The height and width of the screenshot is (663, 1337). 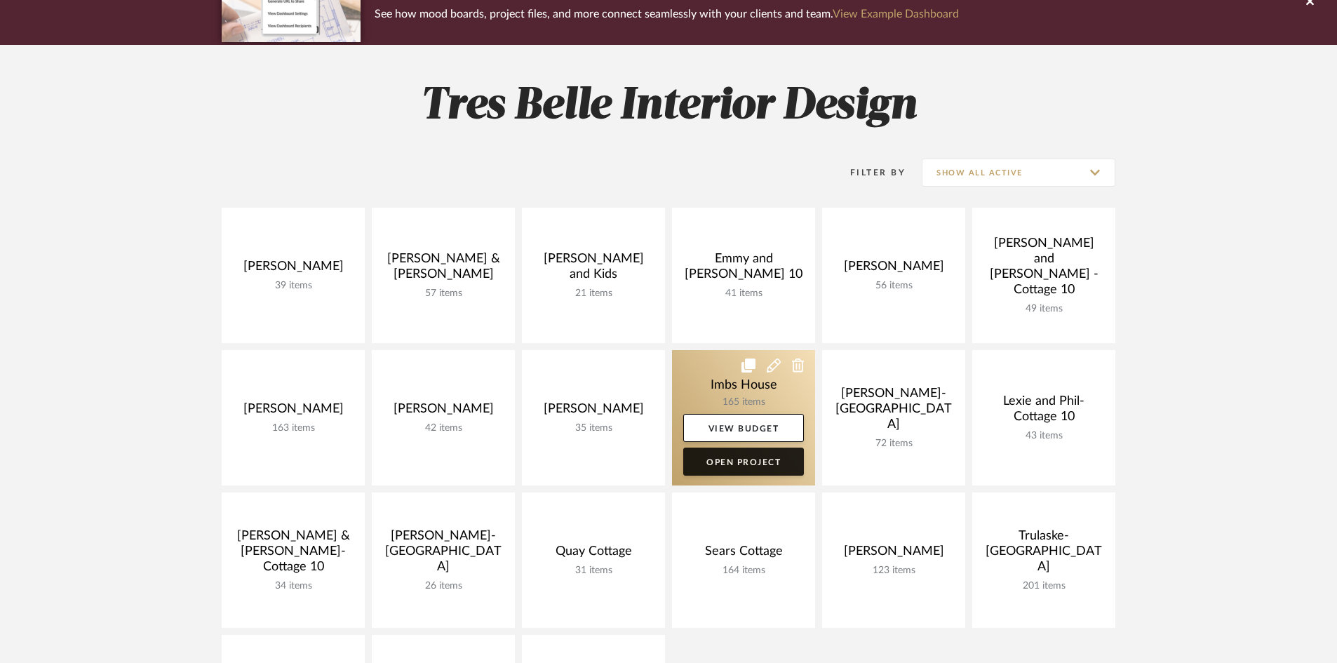 What do you see at coordinates (1044, 309) in the screenshot?
I see `div: 49 items` at bounding box center [1044, 309].